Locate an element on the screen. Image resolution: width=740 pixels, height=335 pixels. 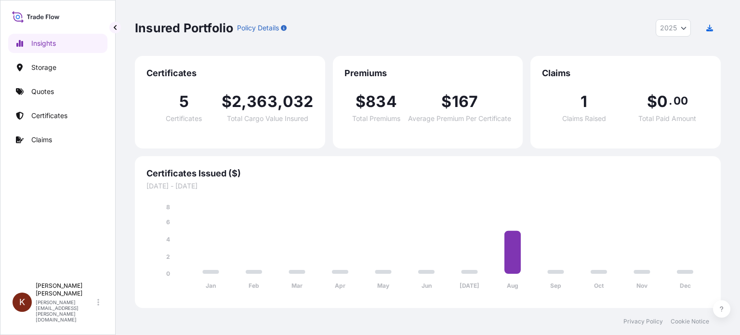
span: K is located at coordinates (22, 302).